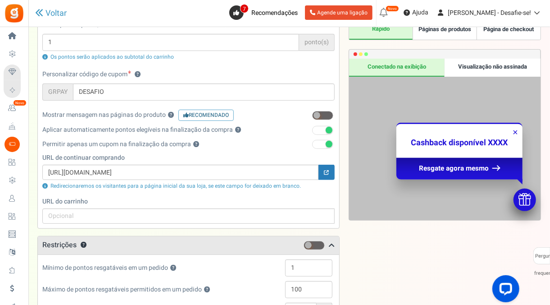 This screenshot has height=305, width=550. I want to click on div: Conectado na exibição, so click(397, 68).